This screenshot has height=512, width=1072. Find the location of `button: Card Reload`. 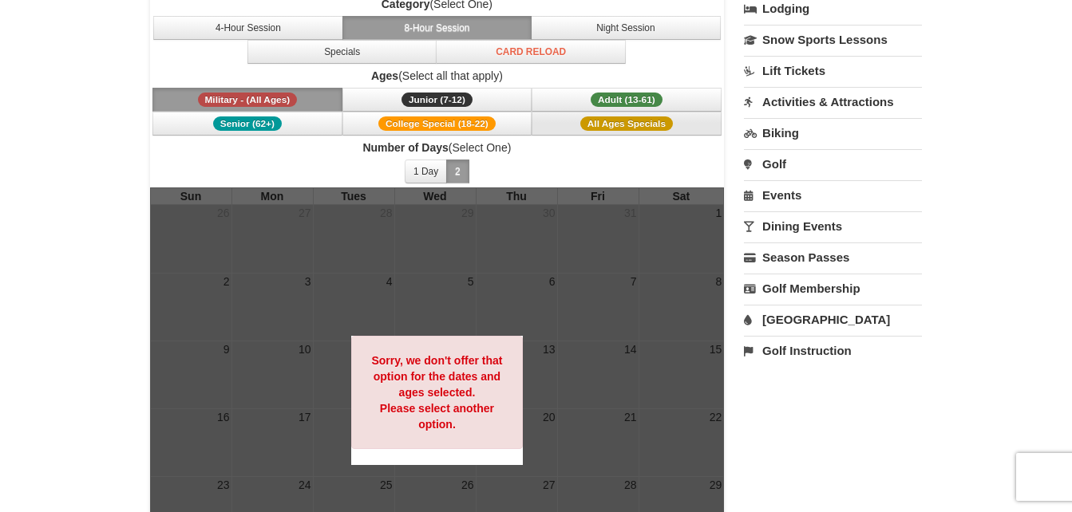

button: Card Reload is located at coordinates (531, 52).